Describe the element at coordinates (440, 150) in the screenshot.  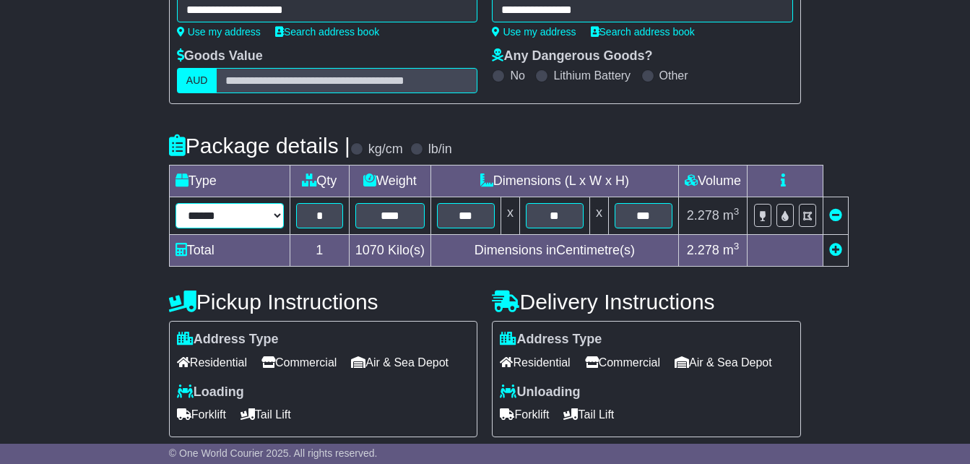
I see `label: lb/in` at that location.